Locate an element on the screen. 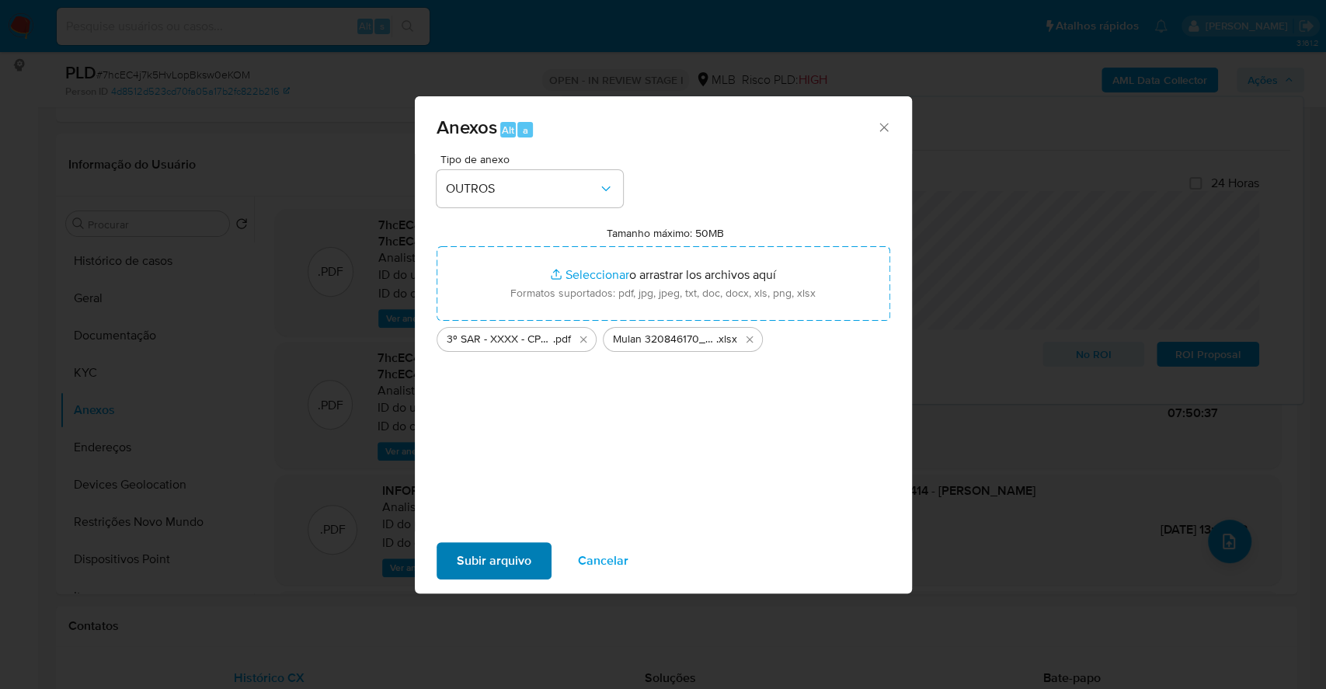  span: .pdf is located at coordinates (561, 339).